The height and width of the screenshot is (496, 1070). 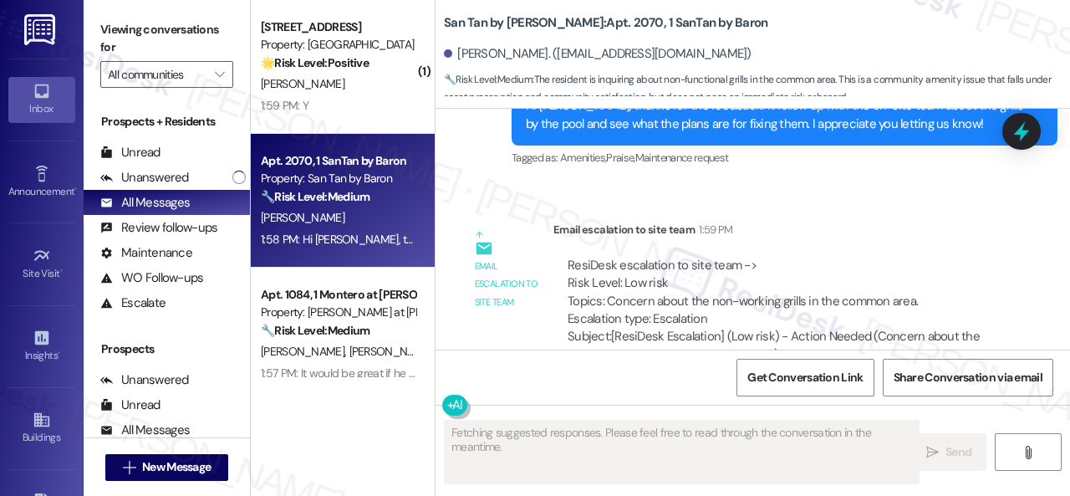 What do you see at coordinates (805, 377) in the screenshot?
I see `span: Get Conversation Link` at bounding box center [805, 377].